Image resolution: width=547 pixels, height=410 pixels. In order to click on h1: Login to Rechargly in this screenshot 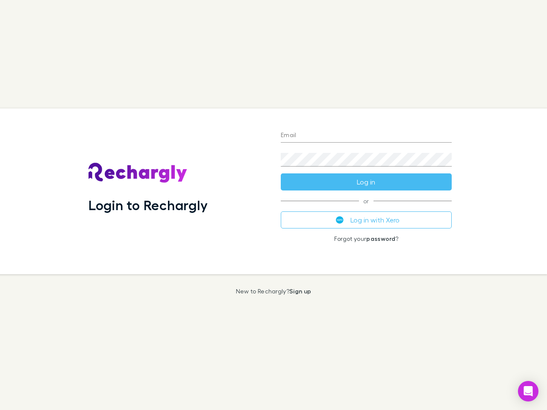, I will do `click(148, 205)`.